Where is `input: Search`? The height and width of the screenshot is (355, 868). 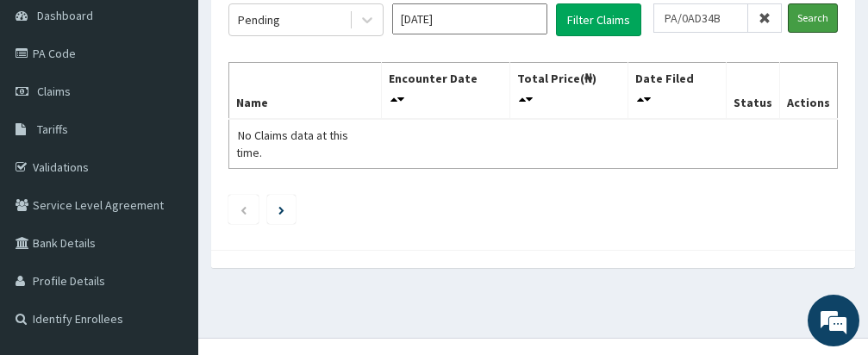
input: Search is located at coordinates (812, 18).